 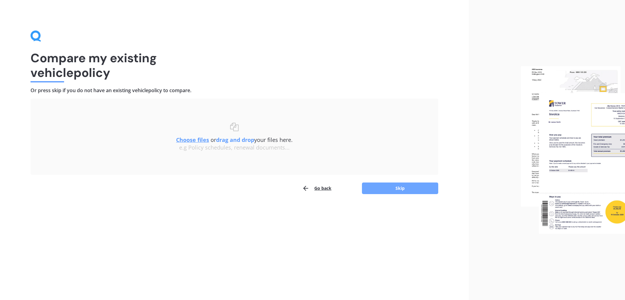 What do you see at coordinates (234, 148) in the screenshot?
I see `div: e.g Policy schedules, renewal documents...` at bounding box center [234, 148].